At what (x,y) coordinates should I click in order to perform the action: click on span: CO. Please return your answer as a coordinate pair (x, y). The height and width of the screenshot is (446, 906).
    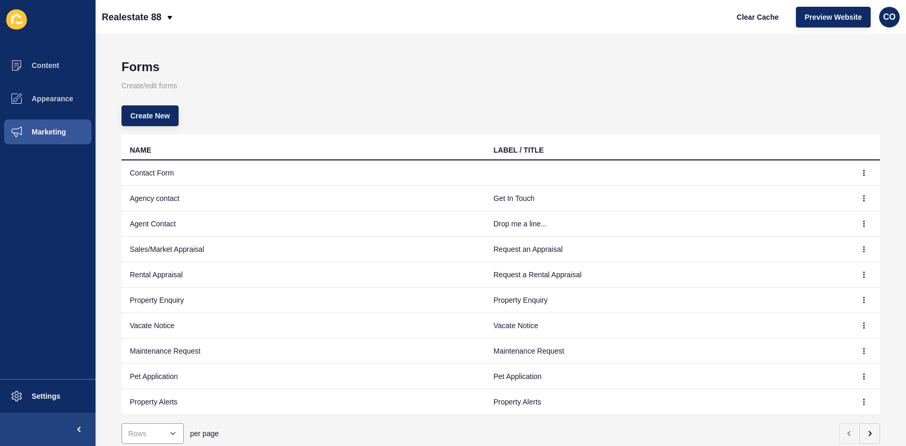
    Looking at the image, I should click on (890, 17).